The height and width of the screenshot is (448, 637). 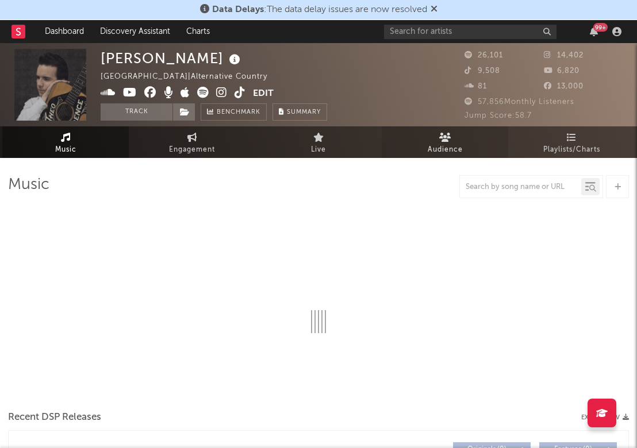 I want to click on span: Data Delays, so click(x=238, y=10).